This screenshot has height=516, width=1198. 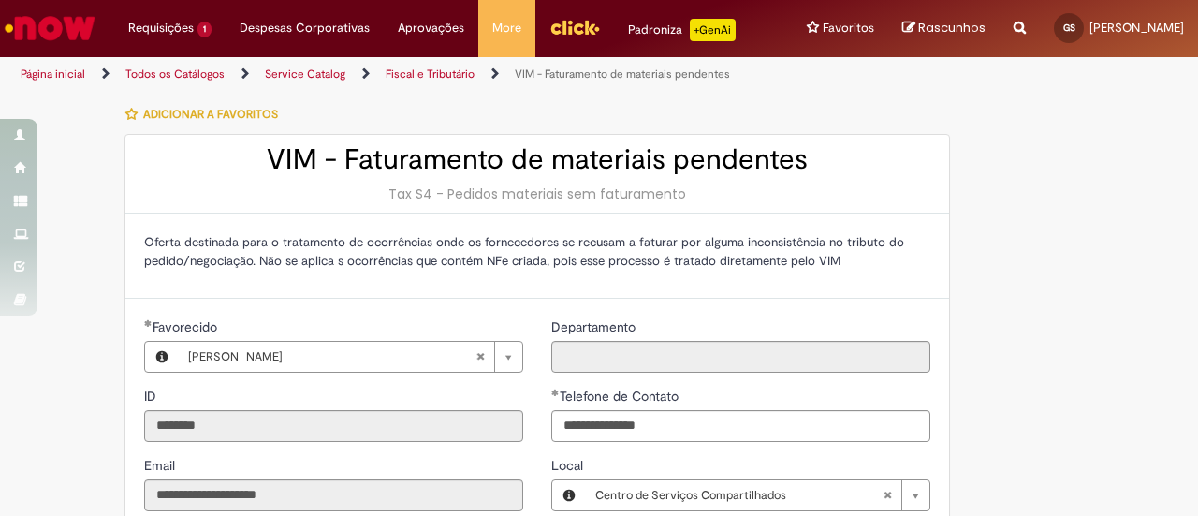 I want to click on label: Somente leitura - ID, so click(x=152, y=396).